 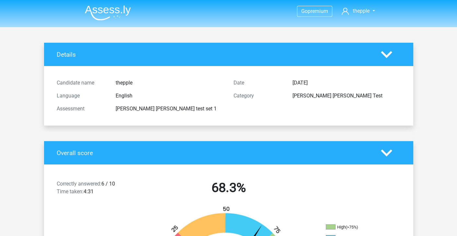 I want to click on a: Gopremium, so click(x=315, y=11).